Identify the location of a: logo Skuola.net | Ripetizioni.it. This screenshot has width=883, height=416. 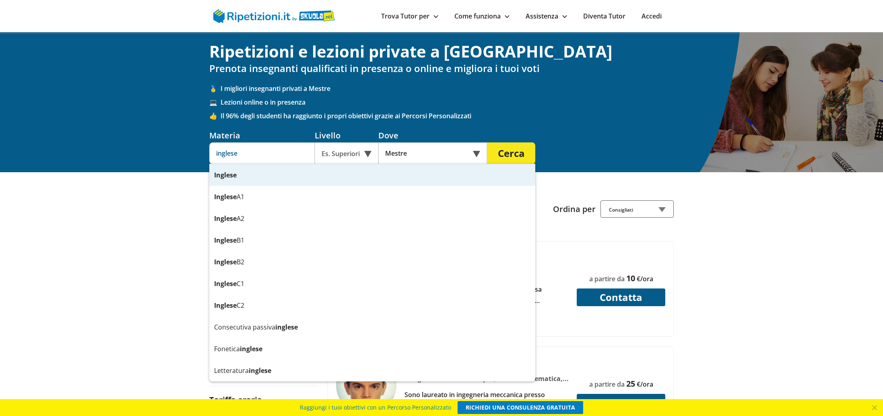
(274, 15).